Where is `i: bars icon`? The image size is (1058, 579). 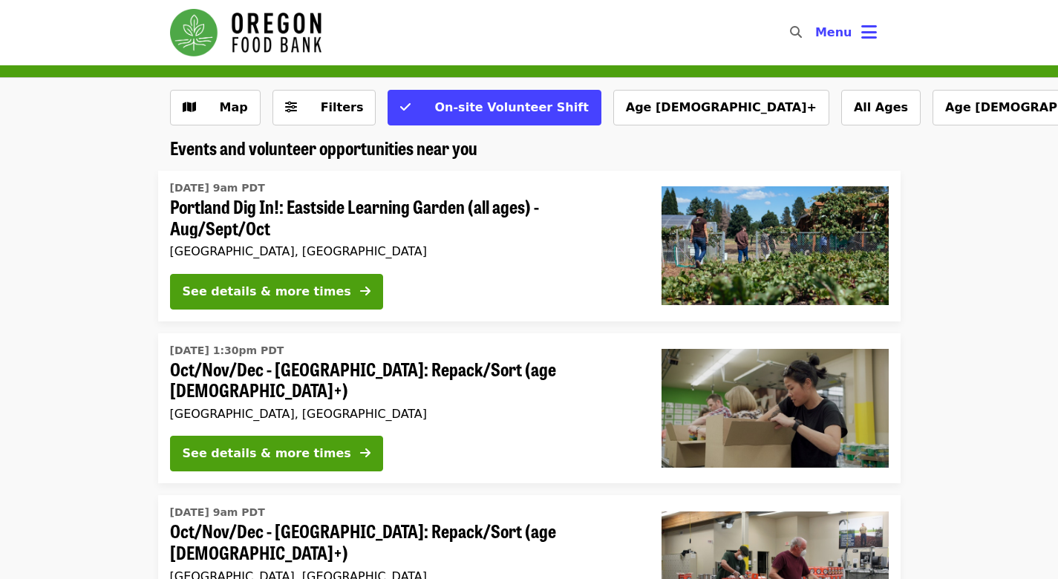 i: bars icon is located at coordinates (869, 32).